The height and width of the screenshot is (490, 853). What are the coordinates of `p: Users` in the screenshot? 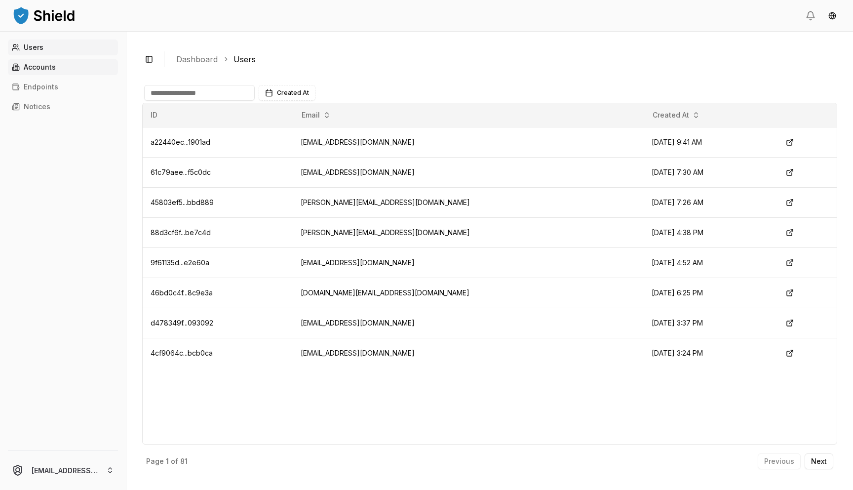 It's located at (34, 47).